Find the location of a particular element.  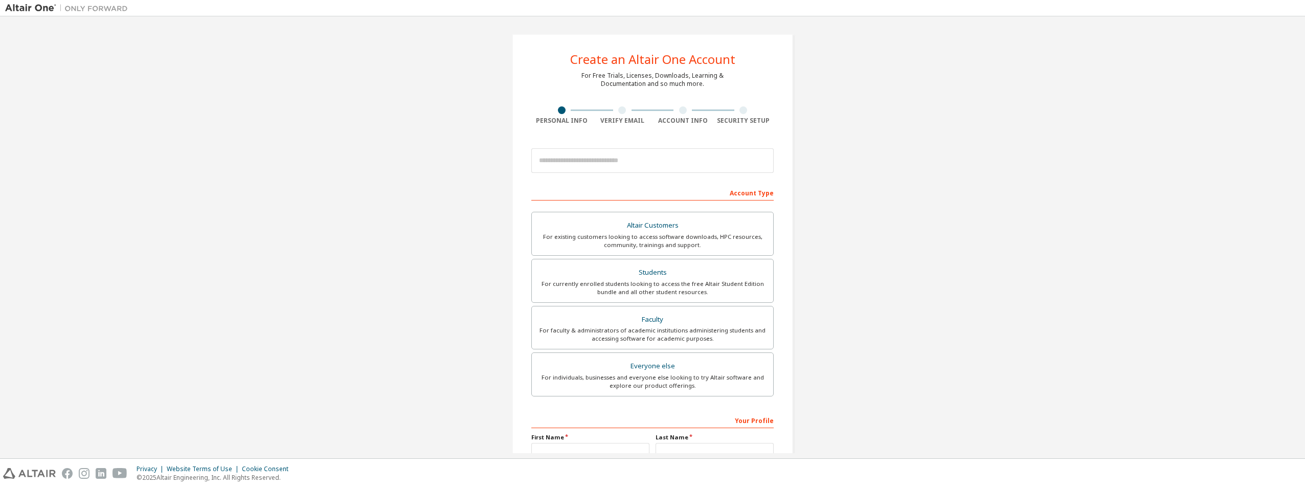

div: Personal Info is located at coordinates (562, 121).